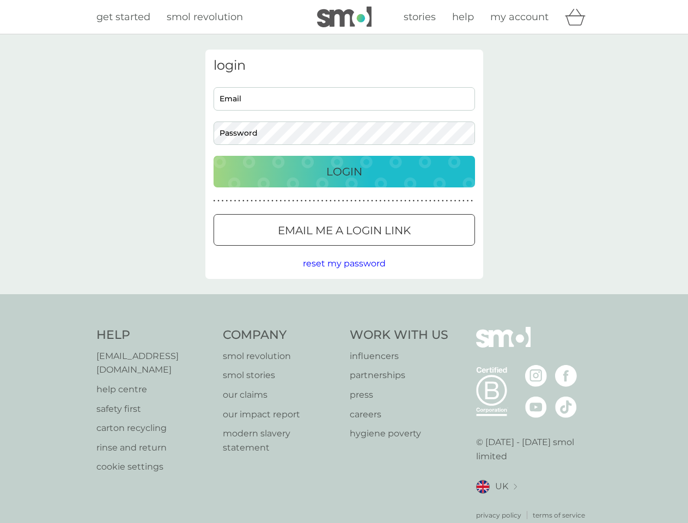 This screenshot has height=523, width=688. What do you see at coordinates (519, 17) in the screenshot?
I see `a: my account` at bounding box center [519, 17].